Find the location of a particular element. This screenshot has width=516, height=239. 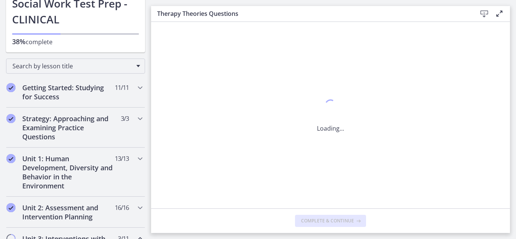

h2: Getting Started: Studying for Success is located at coordinates (68, 92).